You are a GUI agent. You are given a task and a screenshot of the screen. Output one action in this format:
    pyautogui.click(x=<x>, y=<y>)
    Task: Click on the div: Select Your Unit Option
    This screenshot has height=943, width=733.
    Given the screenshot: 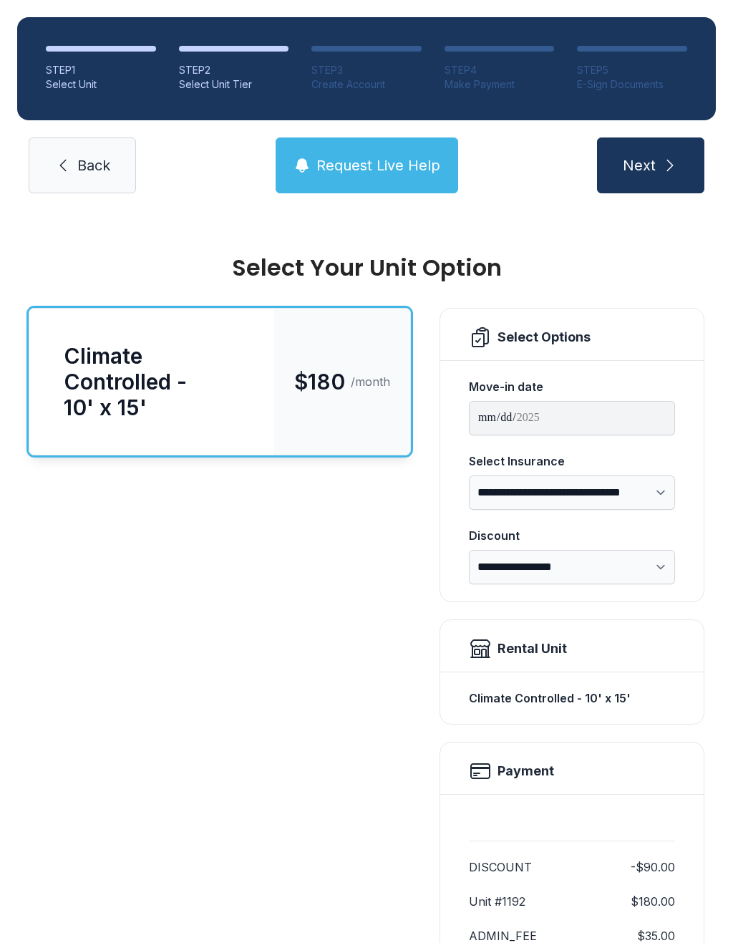 What is the action you would take?
    pyautogui.click(x=366, y=268)
    